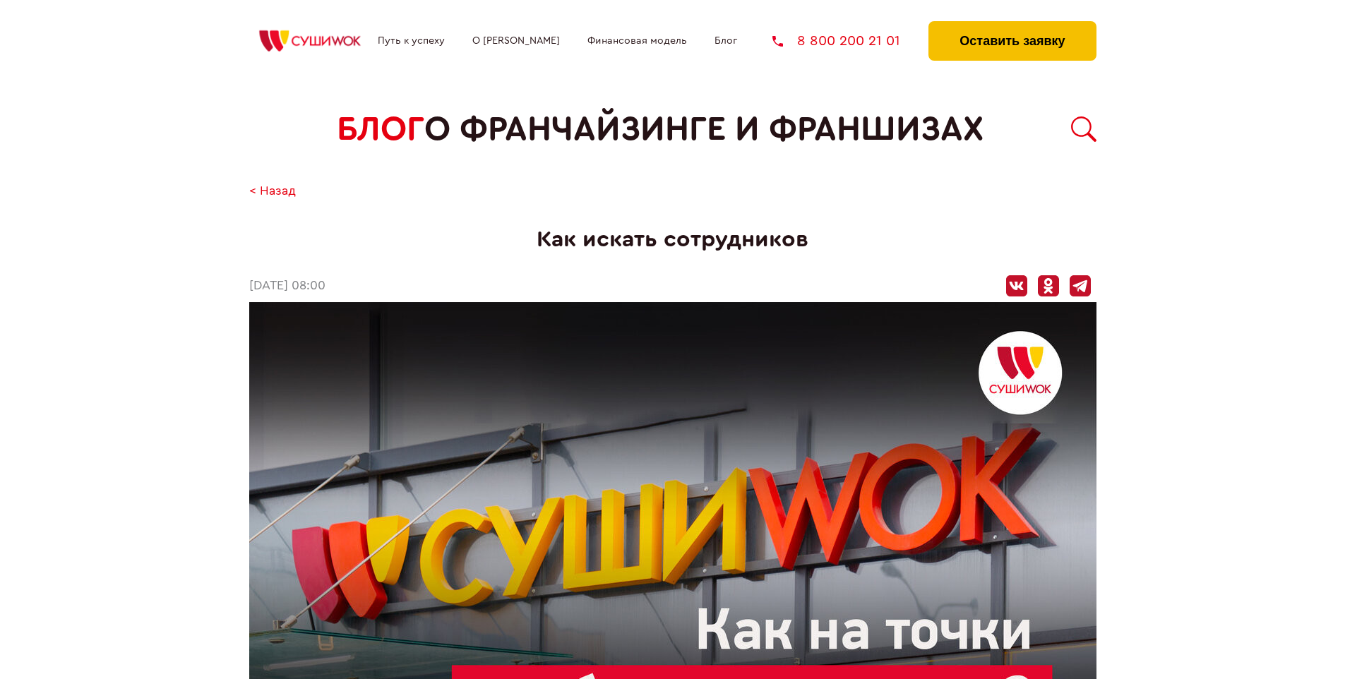 The width and height of the screenshot is (1345, 679). I want to click on span: 8 800 200 21 01, so click(849, 41).